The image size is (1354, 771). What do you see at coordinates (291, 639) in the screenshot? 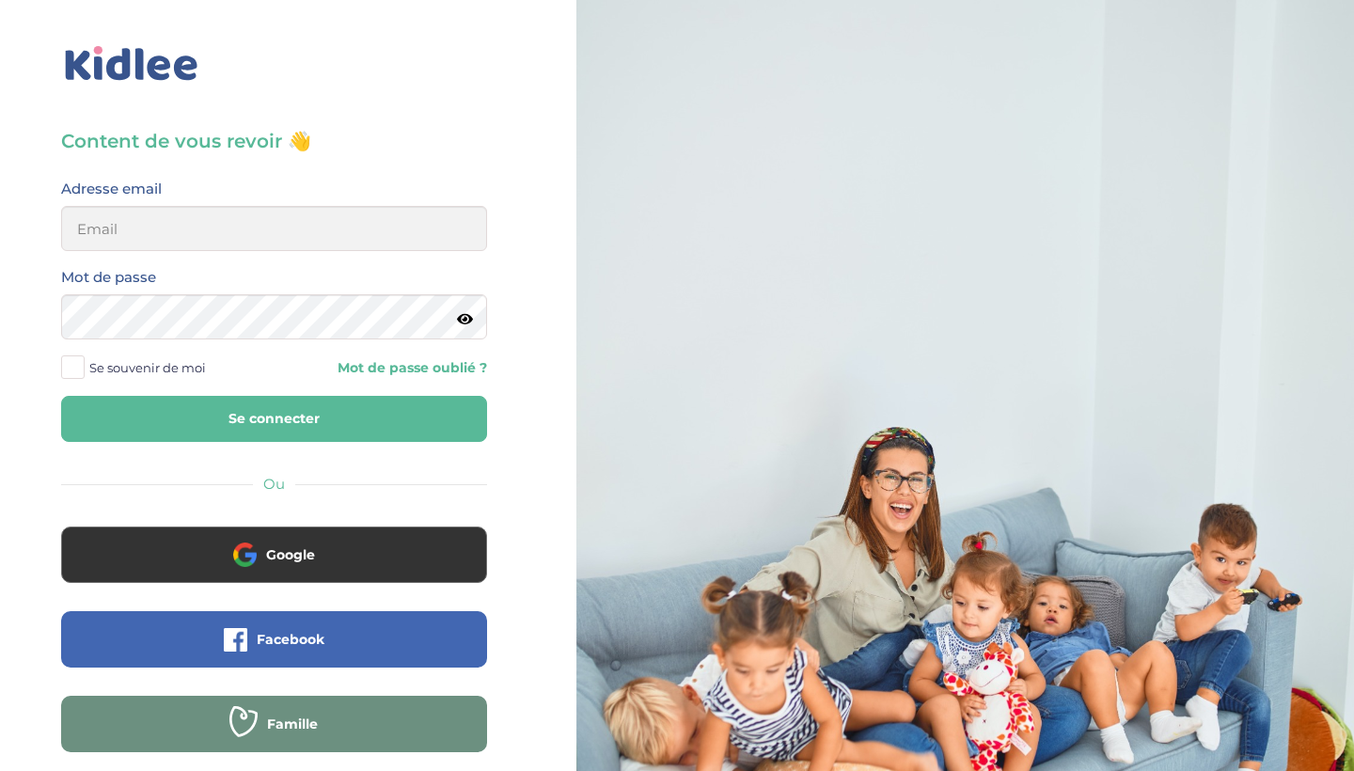
I see `span: Facebook` at bounding box center [291, 639].